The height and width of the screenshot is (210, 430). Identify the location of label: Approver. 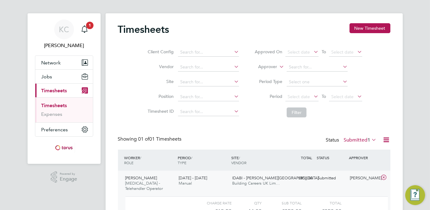
(263, 67).